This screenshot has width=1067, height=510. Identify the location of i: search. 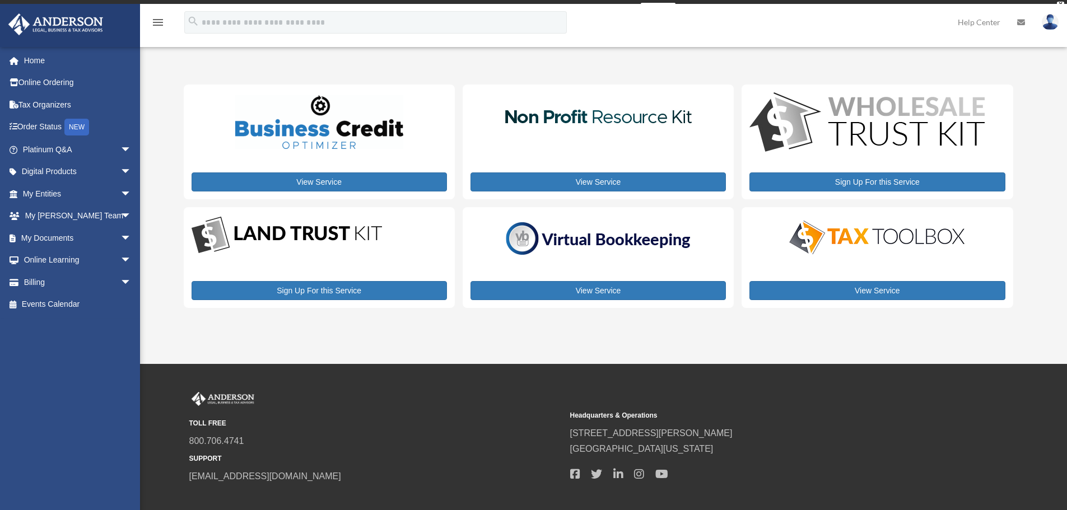
(193, 21).